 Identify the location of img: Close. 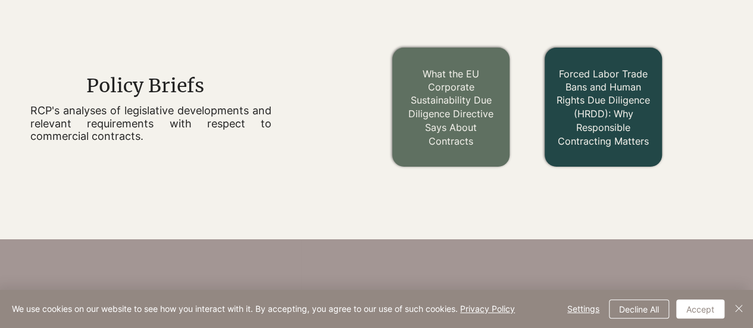
(738, 308).